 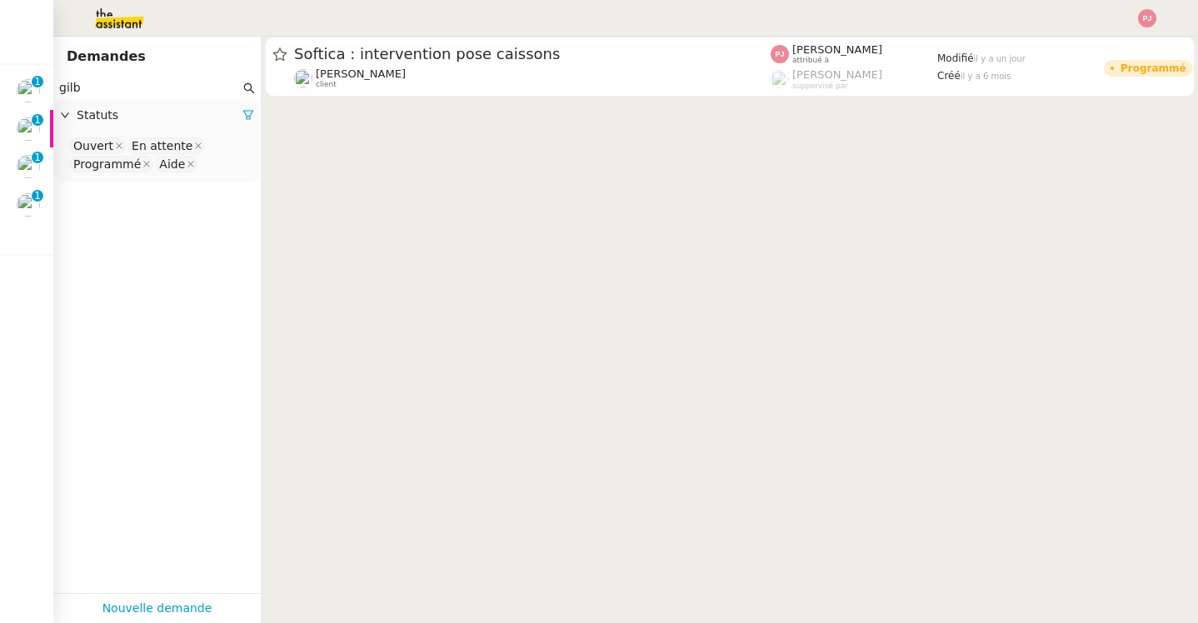 I want to click on span: client, so click(x=326, y=84).